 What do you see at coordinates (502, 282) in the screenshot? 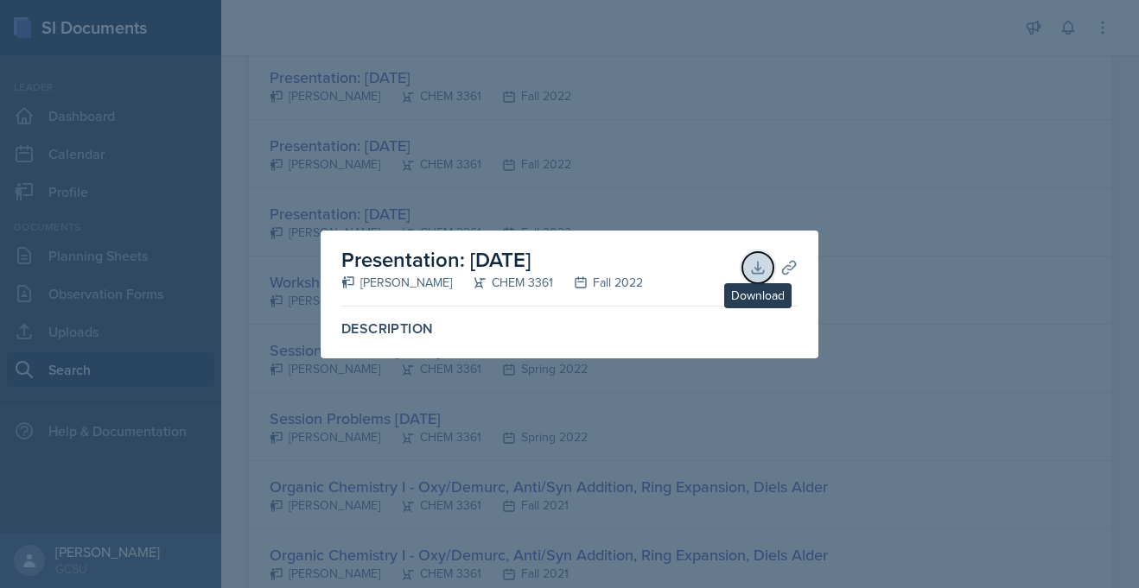
I see `div: CHEM 3361` at bounding box center [502, 282].